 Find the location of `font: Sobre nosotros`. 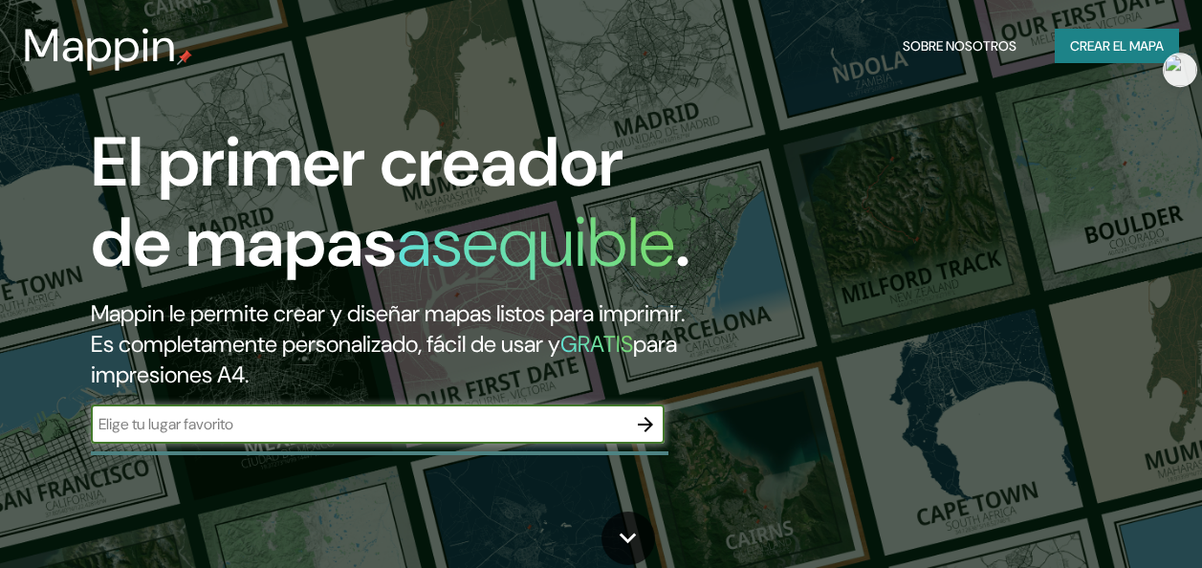

font: Sobre nosotros is located at coordinates (959, 46).